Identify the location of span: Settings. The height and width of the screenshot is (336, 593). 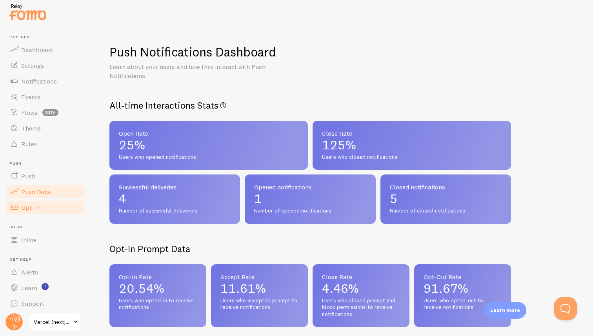
(33, 66).